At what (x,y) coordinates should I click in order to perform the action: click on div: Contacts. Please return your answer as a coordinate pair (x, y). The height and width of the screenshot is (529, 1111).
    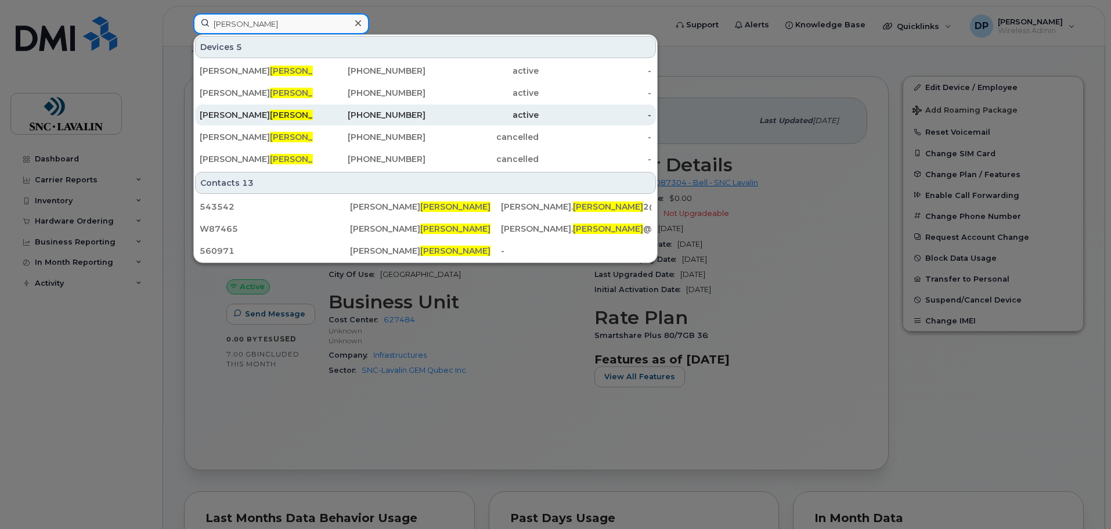
    Looking at the image, I should click on (425, 183).